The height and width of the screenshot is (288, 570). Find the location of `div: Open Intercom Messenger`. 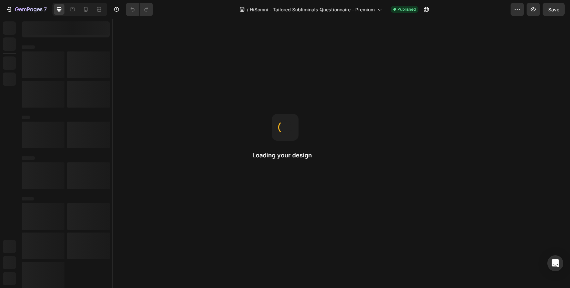

div: Open Intercom Messenger is located at coordinates (555, 263).